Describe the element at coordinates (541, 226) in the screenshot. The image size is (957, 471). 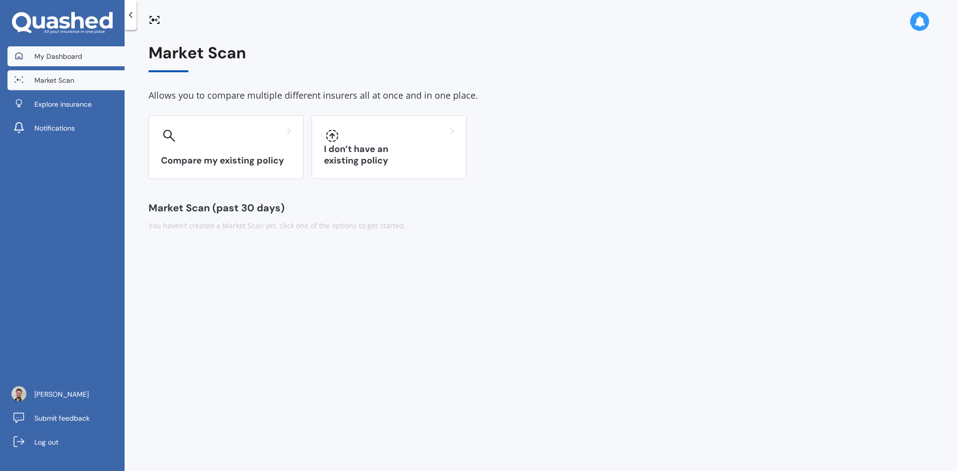
I see `div: You haven’t created a Market Scan yet, click one of the options to get started.` at that location.